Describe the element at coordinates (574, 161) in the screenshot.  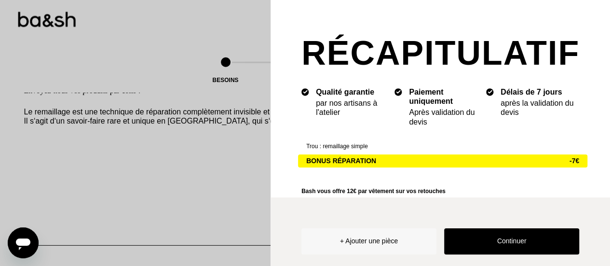
I see `span: -7€` at that location.